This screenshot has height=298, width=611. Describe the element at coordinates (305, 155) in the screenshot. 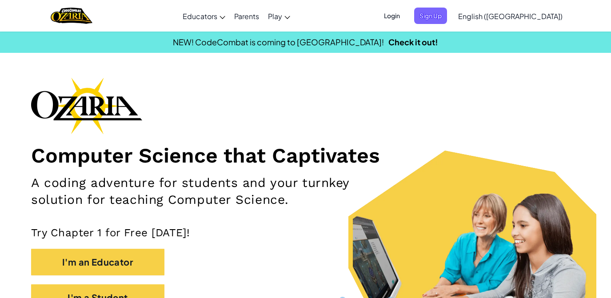

I see `h1: Computer Science that Captivates` at that location.